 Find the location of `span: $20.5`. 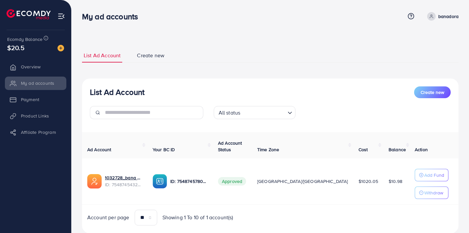

span: $20.5 is located at coordinates (16, 47).